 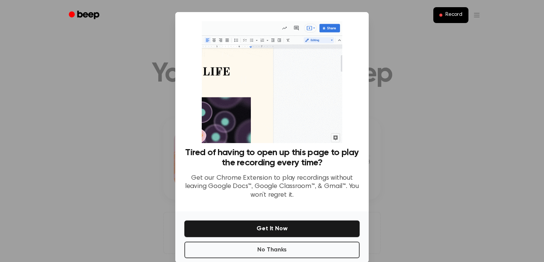 I want to click on p: Get our Chrome Extension to play recordings without leaving Google Docs™, Google Classroom™, & Gm..., so click(x=272, y=187).